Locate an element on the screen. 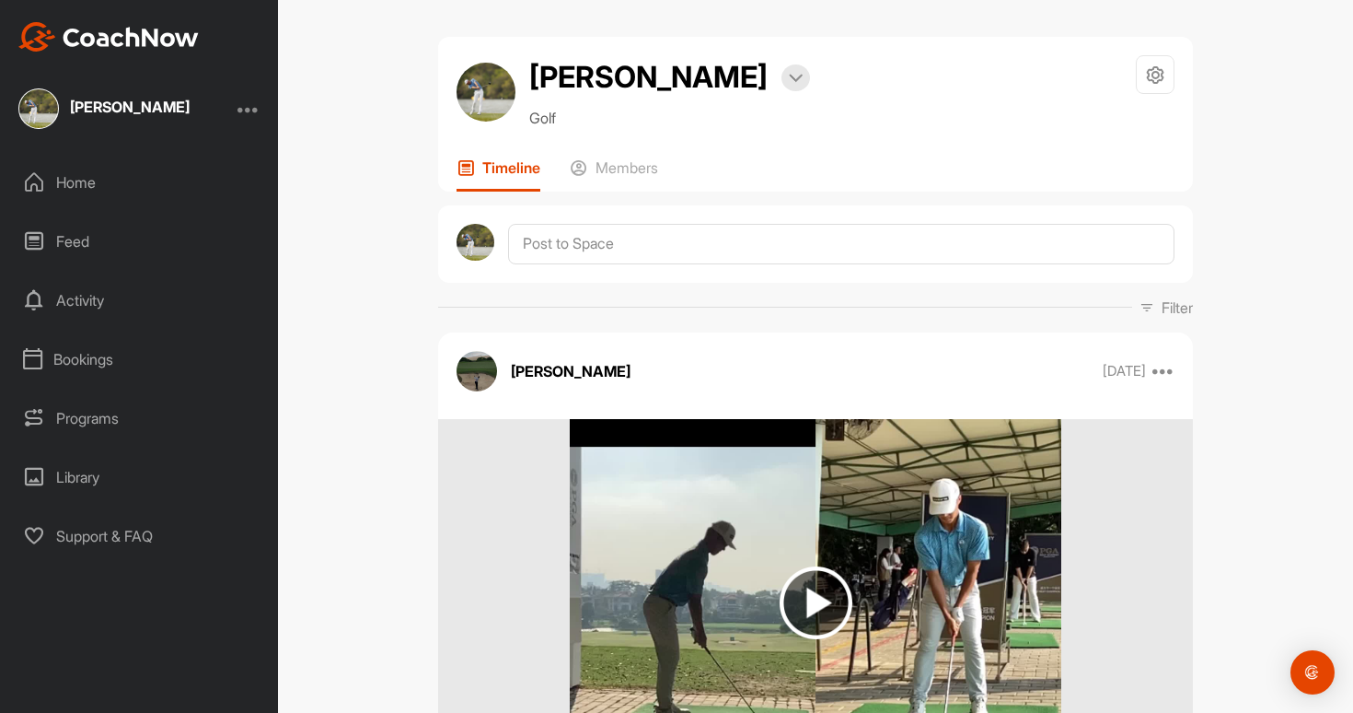 The height and width of the screenshot is (713, 1353). img: arrow-down is located at coordinates (795, 78).